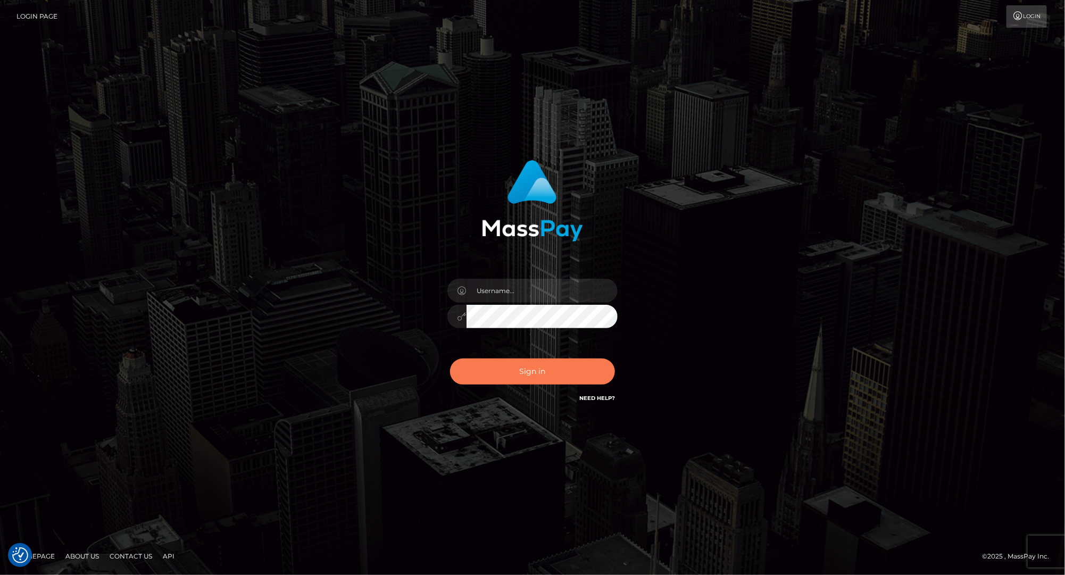 Image resolution: width=1065 pixels, height=575 pixels. Describe the element at coordinates (169, 556) in the screenshot. I see `a: API` at that location.